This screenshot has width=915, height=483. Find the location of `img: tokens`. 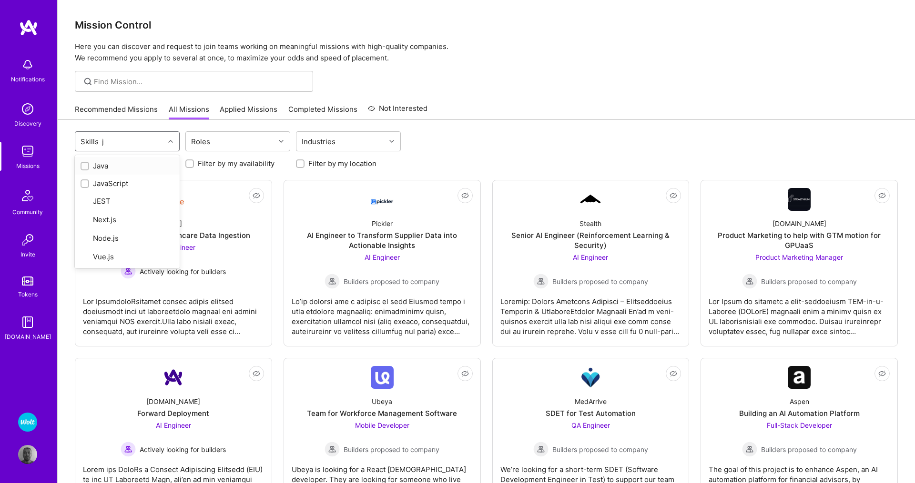

img: tokens is located at coordinates (28, 281).